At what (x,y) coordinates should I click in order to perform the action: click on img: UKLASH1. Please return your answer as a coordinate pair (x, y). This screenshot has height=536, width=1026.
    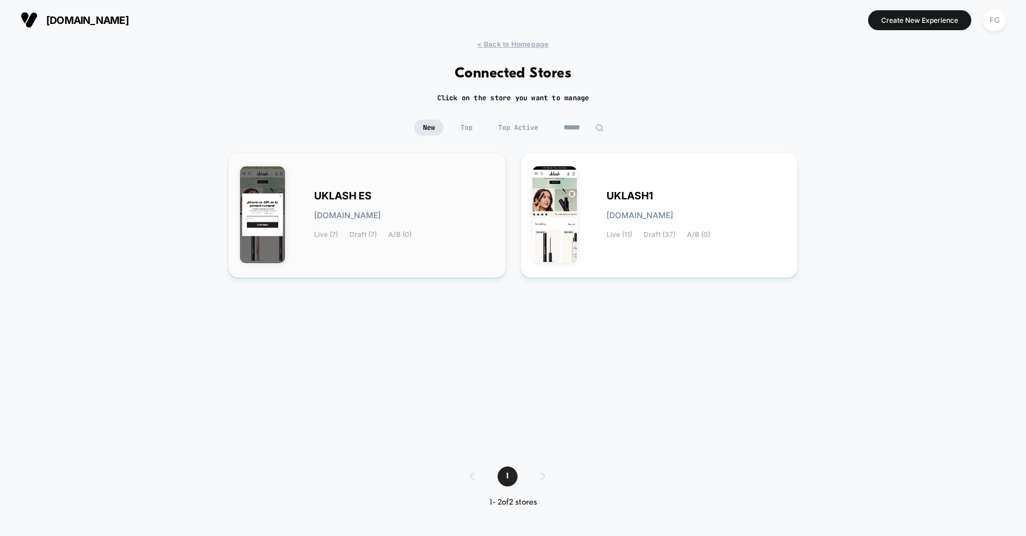
    Looking at the image, I should click on (554, 215).